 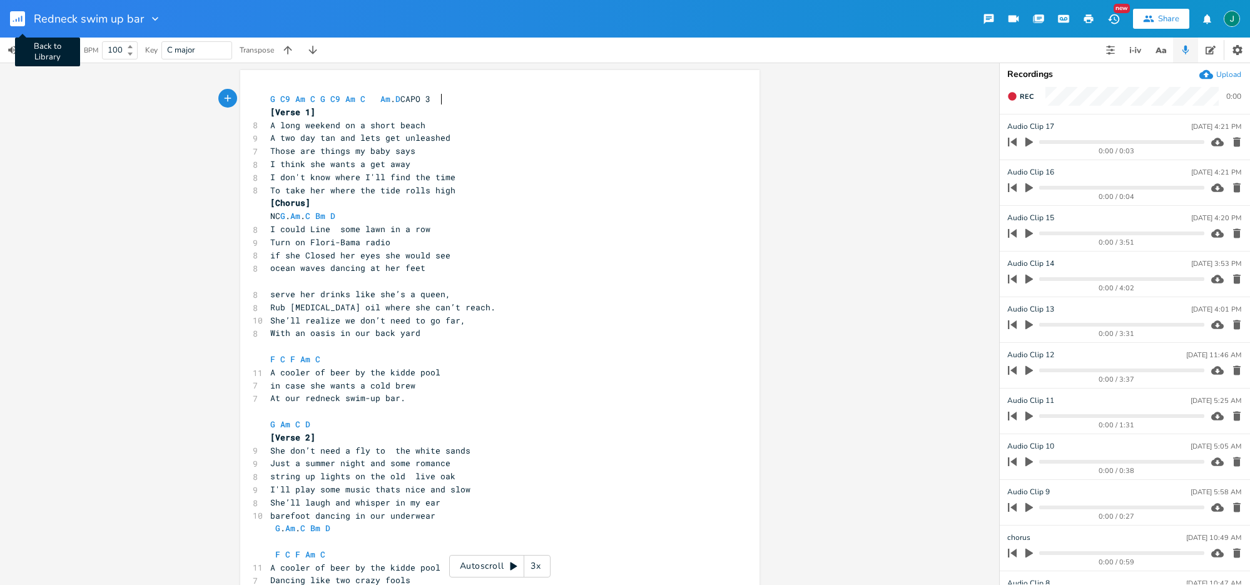 What do you see at coordinates (1116, 242) in the screenshot?
I see `div: 0:00 / 3:51` at bounding box center [1116, 242].